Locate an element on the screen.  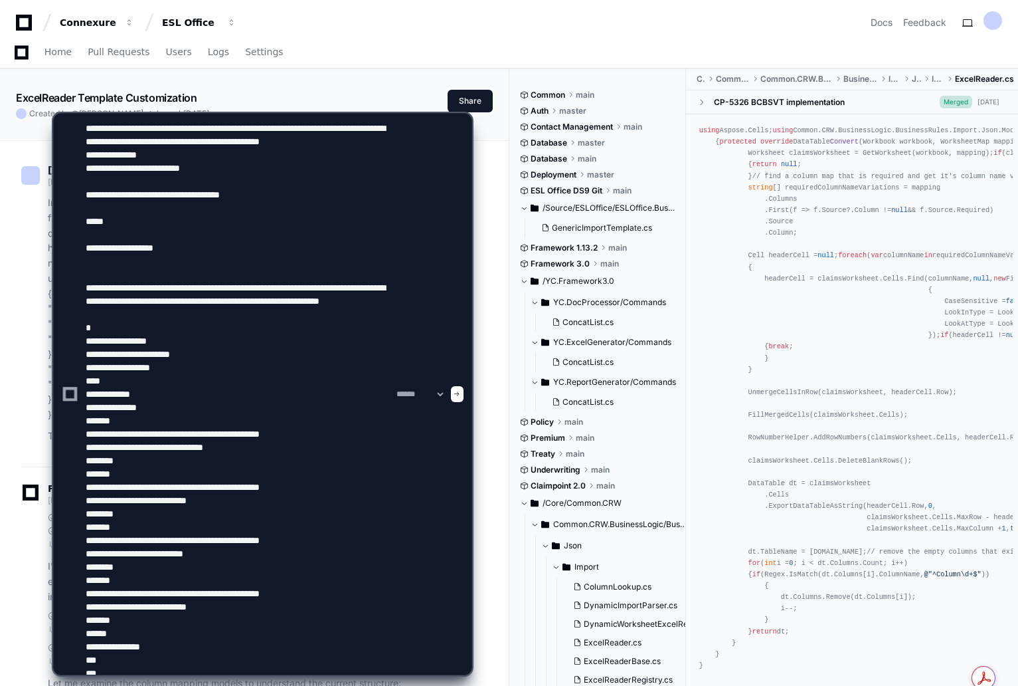
span: main is located at coordinates (585, 95).